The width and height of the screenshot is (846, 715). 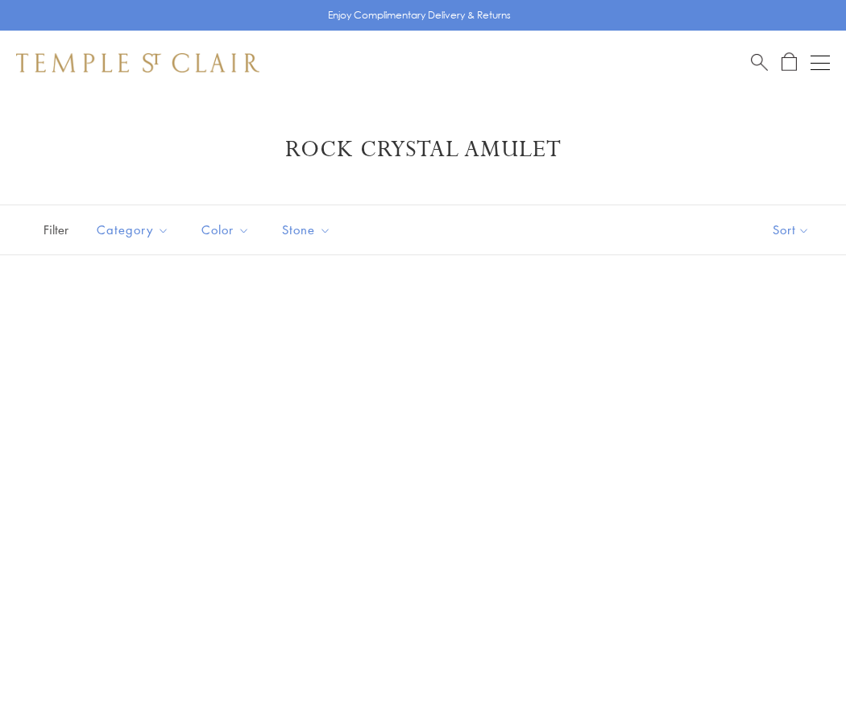 I want to click on button: Stone, so click(x=306, y=230).